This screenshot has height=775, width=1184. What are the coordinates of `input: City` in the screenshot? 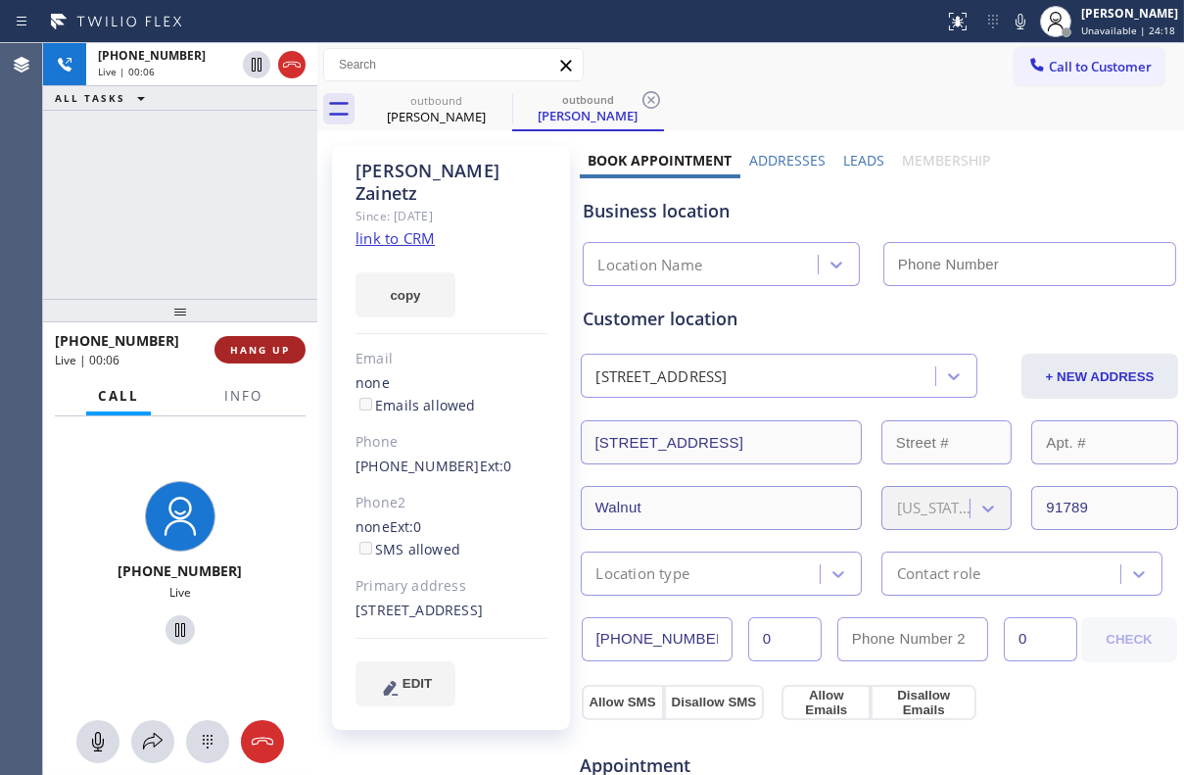 It's located at (721, 507).